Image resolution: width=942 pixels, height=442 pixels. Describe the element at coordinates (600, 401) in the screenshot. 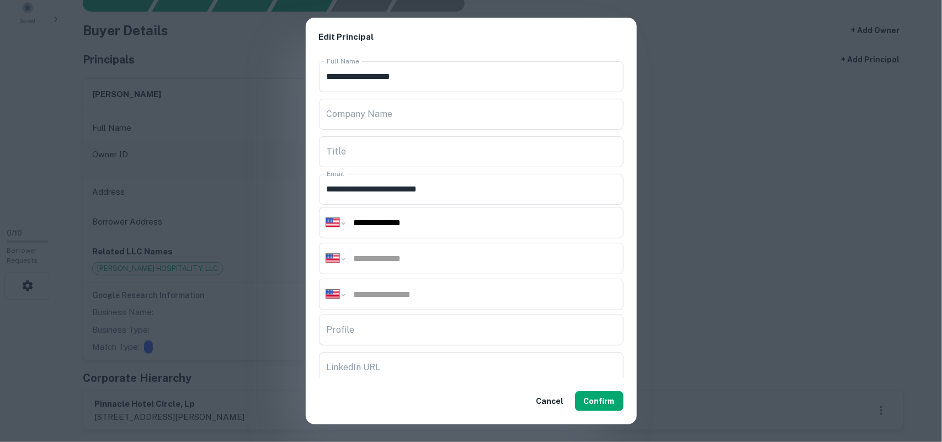

I see `button: Confirm` at that location.